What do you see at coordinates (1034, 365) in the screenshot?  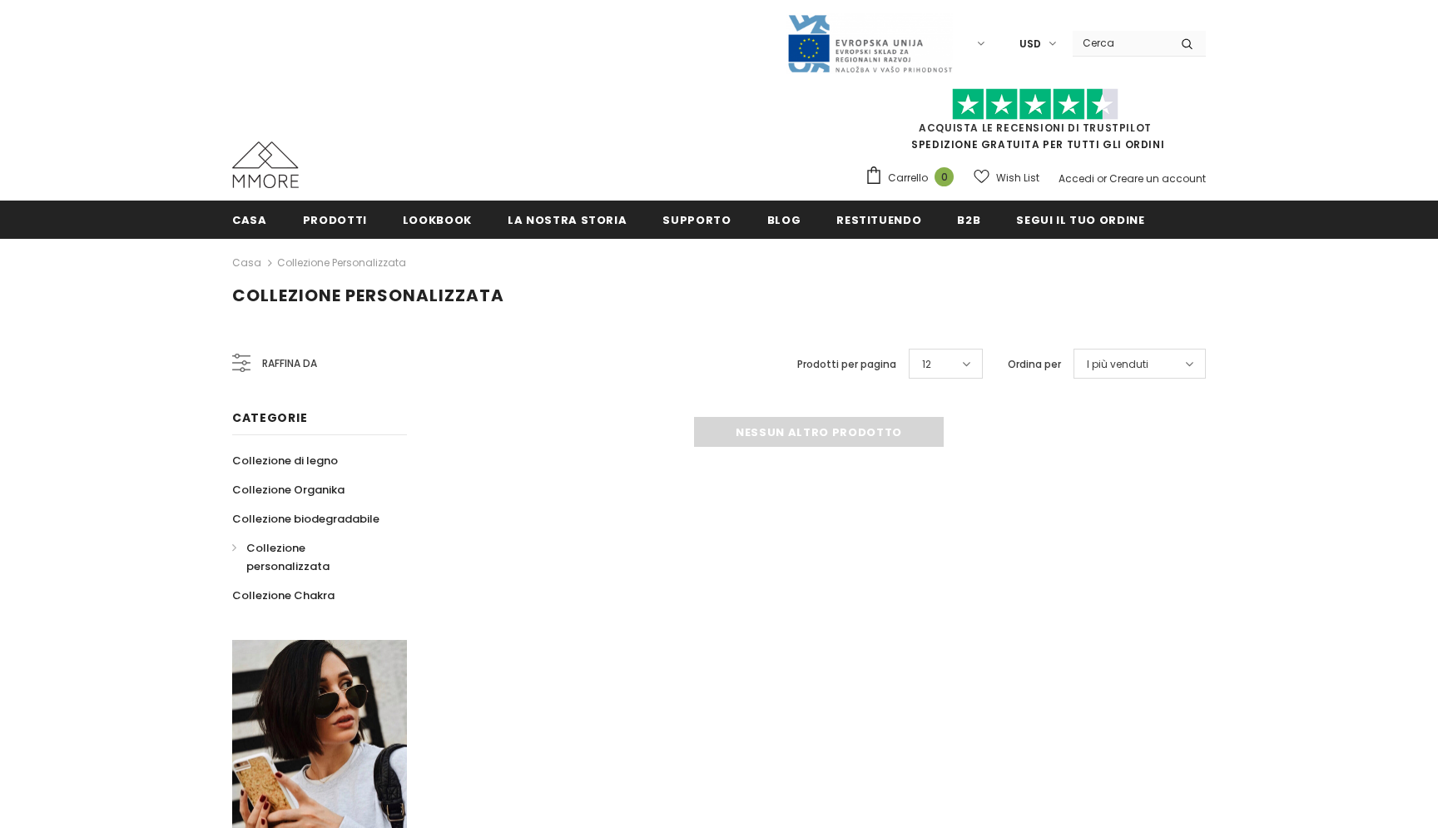 I see `label: Ordina per` at bounding box center [1034, 365].